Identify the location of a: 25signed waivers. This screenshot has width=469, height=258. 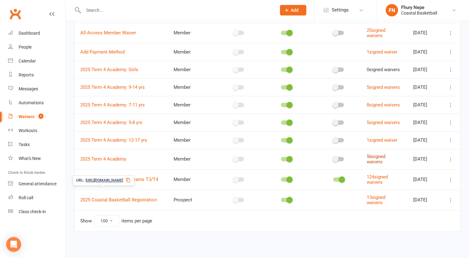
(376, 33).